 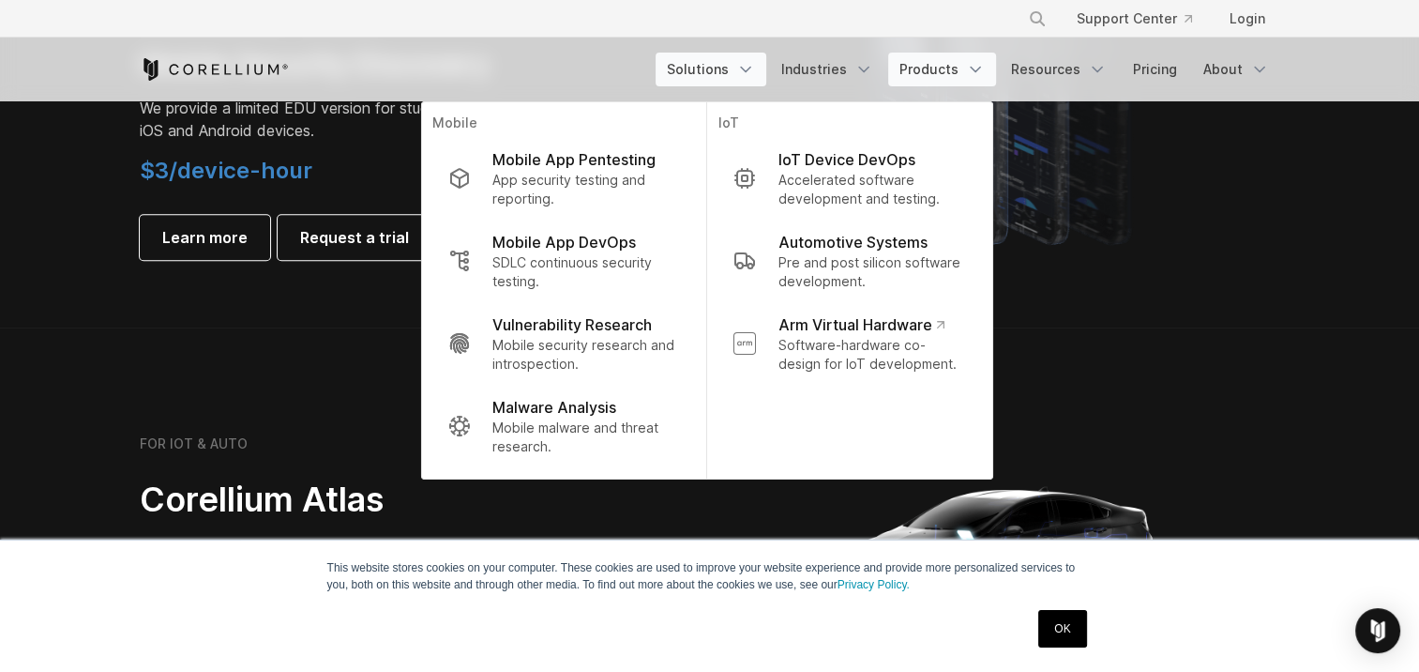 I want to click on p: App security testing and reporting., so click(x=585, y=189).